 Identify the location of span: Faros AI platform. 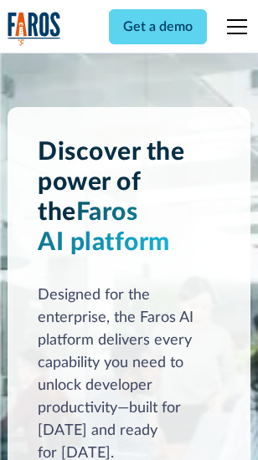
(104, 227).